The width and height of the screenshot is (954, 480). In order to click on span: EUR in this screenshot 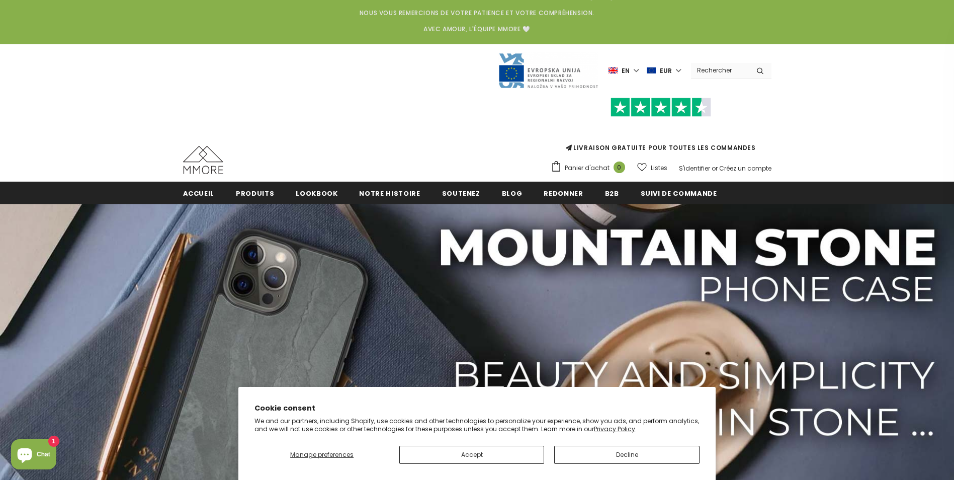, I will do `click(666, 71)`.